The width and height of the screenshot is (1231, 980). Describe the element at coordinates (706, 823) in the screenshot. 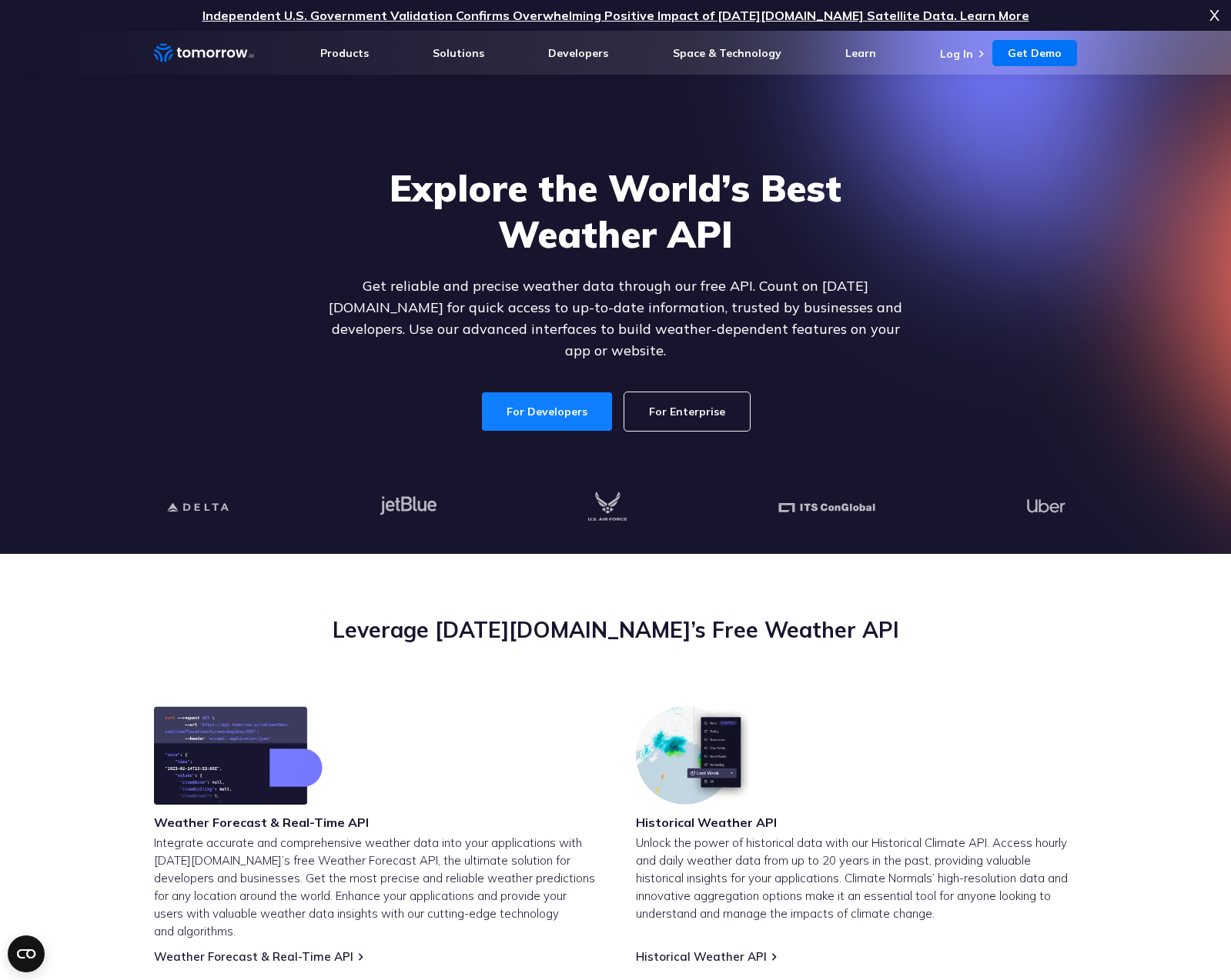

I see `h3: Historical Weather API` at that location.